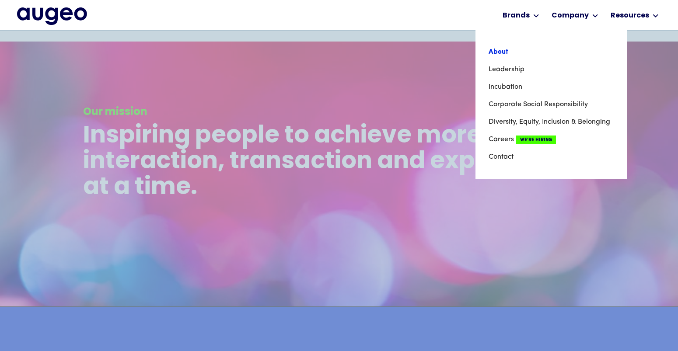 The height and width of the screenshot is (351, 678). Describe the element at coordinates (516, 16) in the screenshot. I see `div: Brands` at that location.